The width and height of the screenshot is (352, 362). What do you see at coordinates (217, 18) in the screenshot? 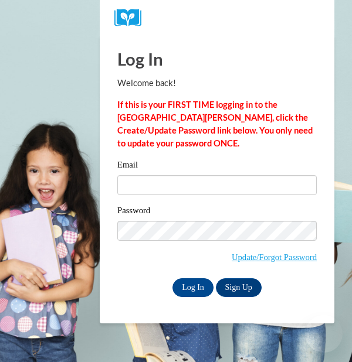
I see `a: COX Campus` at bounding box center [217, 18].